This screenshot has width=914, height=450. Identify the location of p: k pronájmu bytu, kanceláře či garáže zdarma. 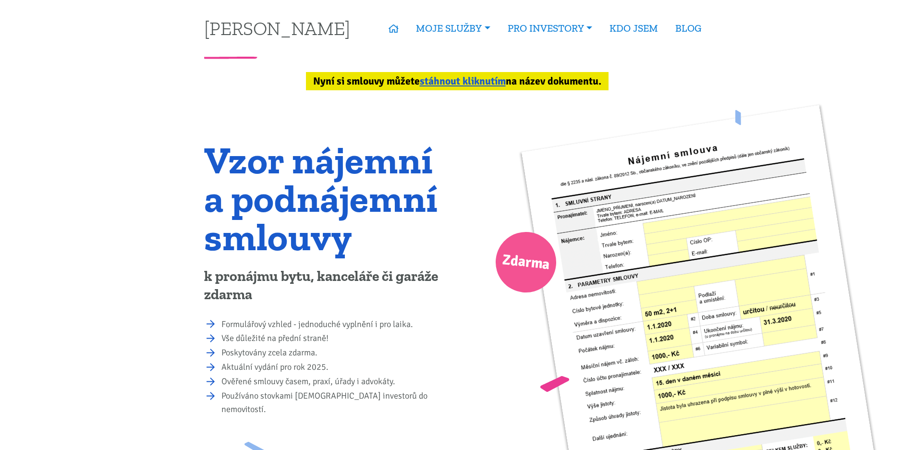
(327, 286).